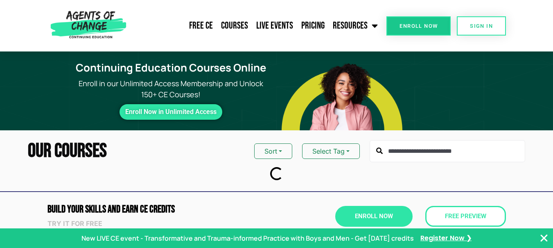 This screenshot has height=248, width=553. Describe the element at coordinates (171, 68) in the screenshot. I see `h1: Continuing Education Courses Online` at that location.